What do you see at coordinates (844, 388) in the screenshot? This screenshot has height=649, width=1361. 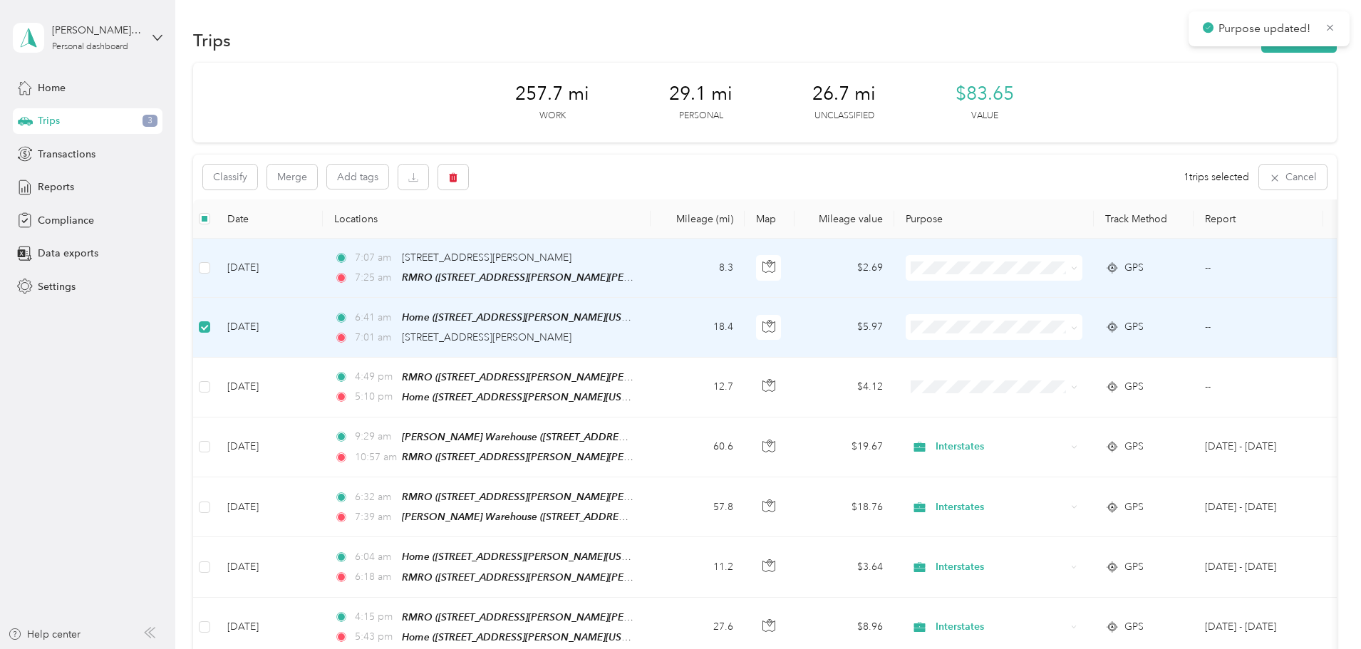 I see `td: $4.12` at bounding box center [844, 388].